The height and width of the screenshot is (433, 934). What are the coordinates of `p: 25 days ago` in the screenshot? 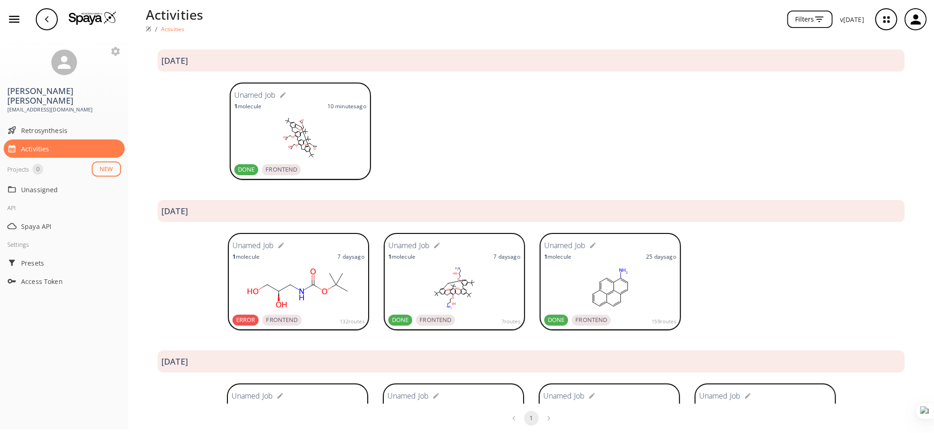 It's located at (661, 256).